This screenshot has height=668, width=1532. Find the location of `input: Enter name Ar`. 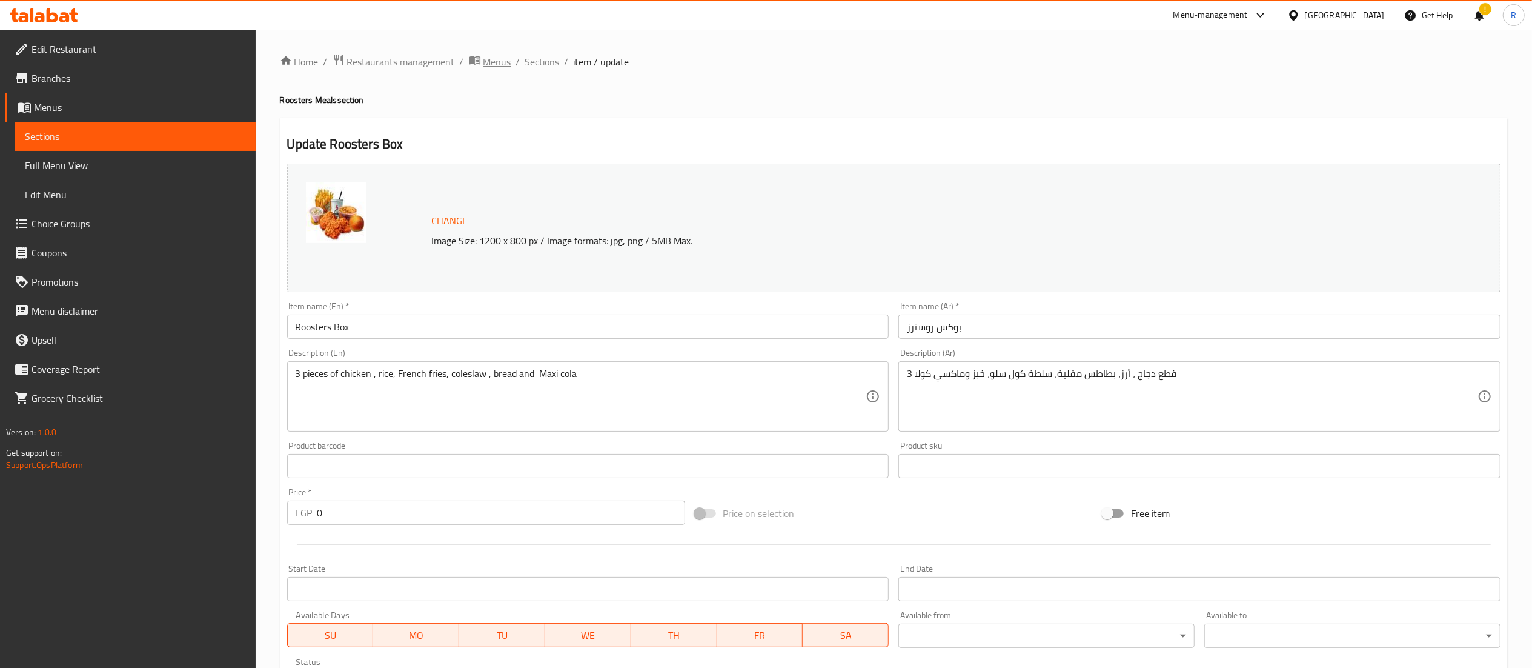

input: Enter name Ar is located at coordinates (1199, 327).